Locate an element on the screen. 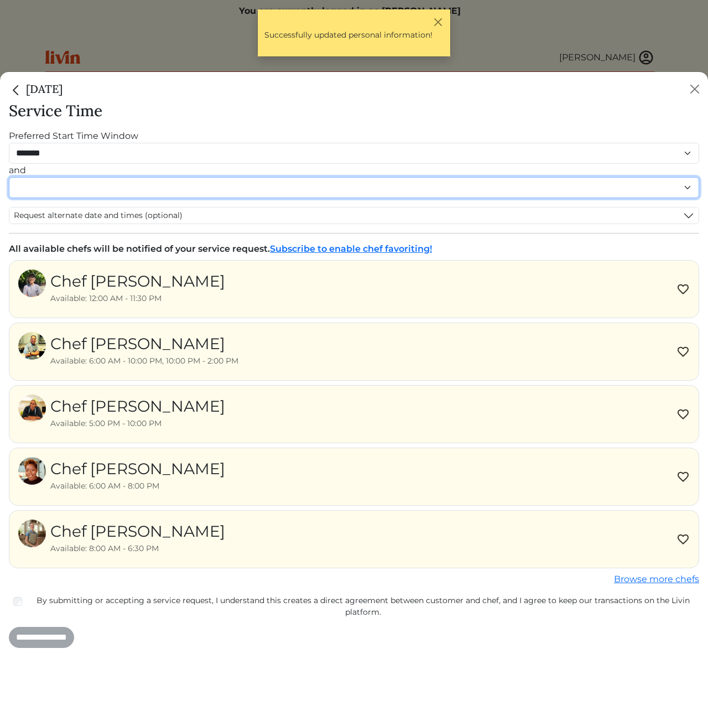 The width and height of the screenshot is (708, 716). a: Browse more chefs is located at coordinates (656, 578).